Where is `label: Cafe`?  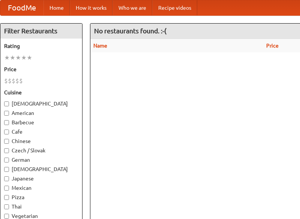
label: Cafe is located at coordinates (41, 132).